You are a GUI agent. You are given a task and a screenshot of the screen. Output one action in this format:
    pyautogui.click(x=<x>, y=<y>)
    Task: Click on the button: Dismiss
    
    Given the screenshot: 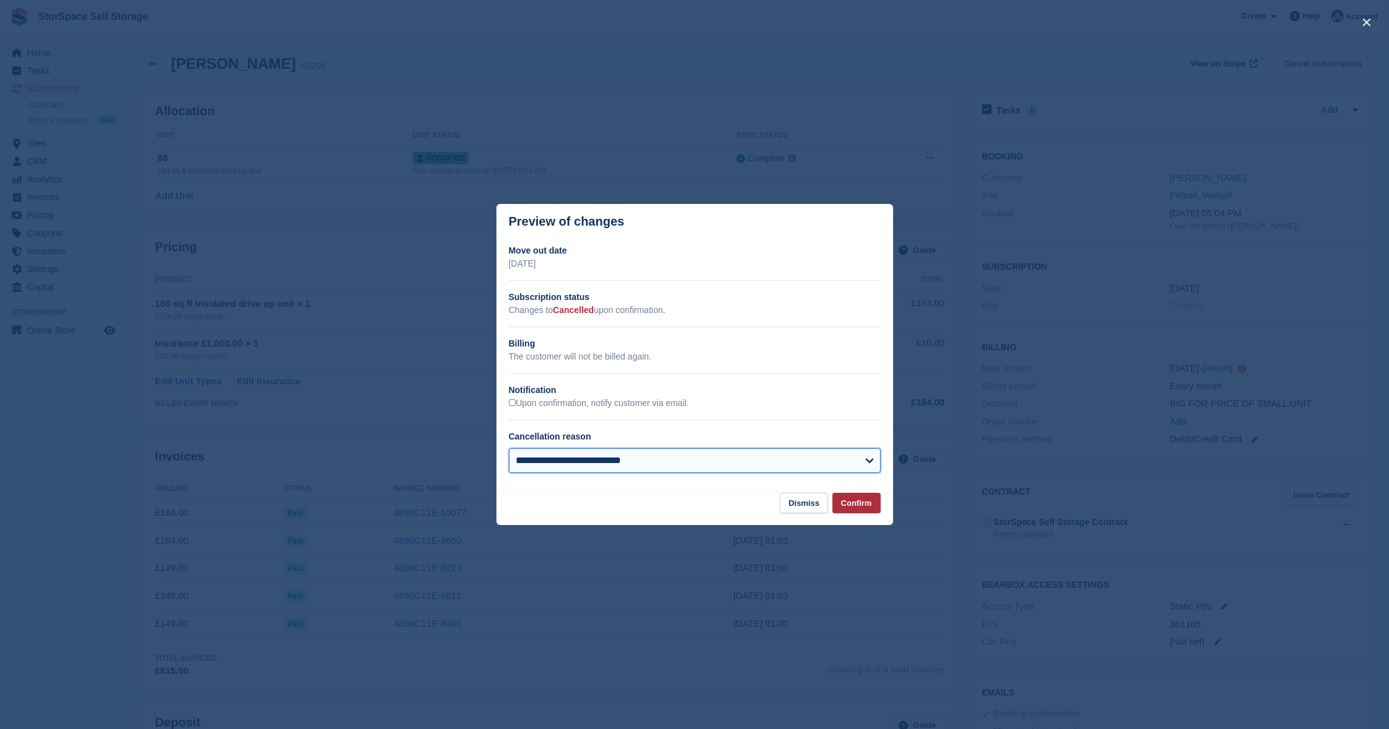 What is the action you would take?
    pyautogui.click(x=804, y=503)
    